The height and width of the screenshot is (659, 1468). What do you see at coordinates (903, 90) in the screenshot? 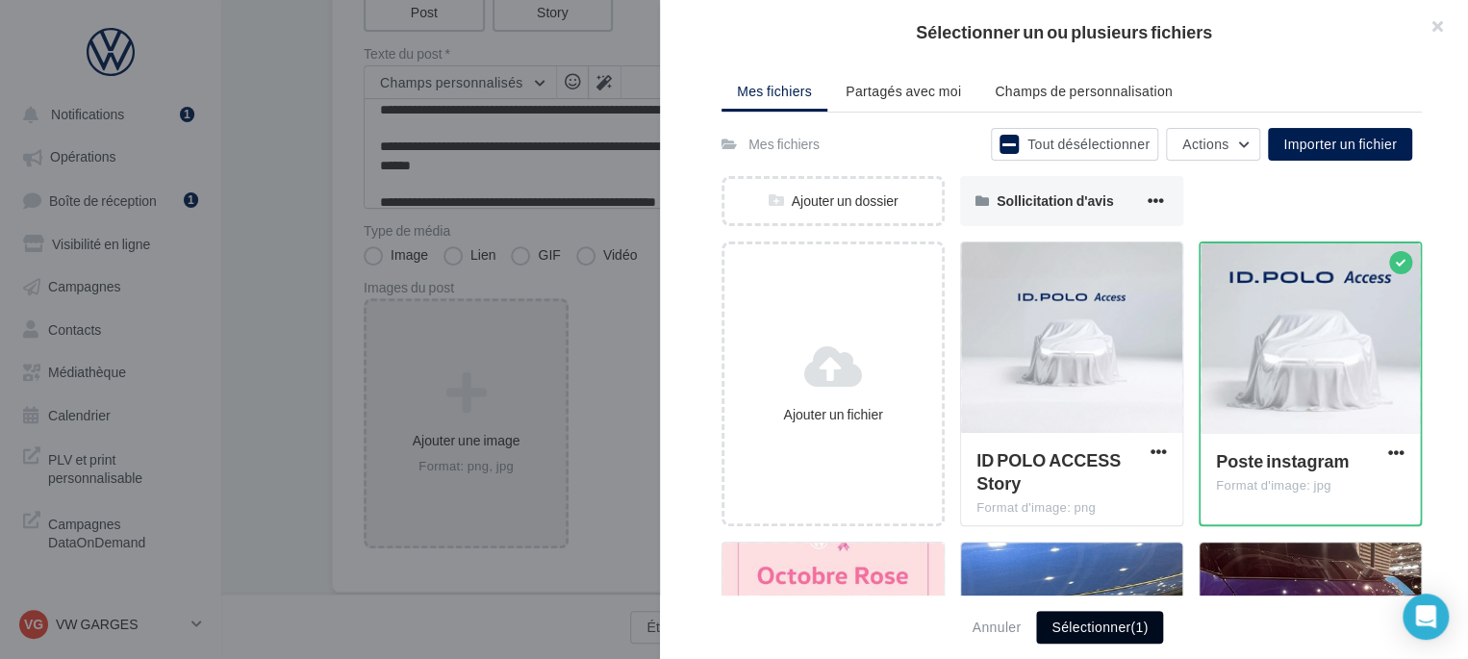
I see `span: Partagés avec moi` at bounding box center [903, 90].